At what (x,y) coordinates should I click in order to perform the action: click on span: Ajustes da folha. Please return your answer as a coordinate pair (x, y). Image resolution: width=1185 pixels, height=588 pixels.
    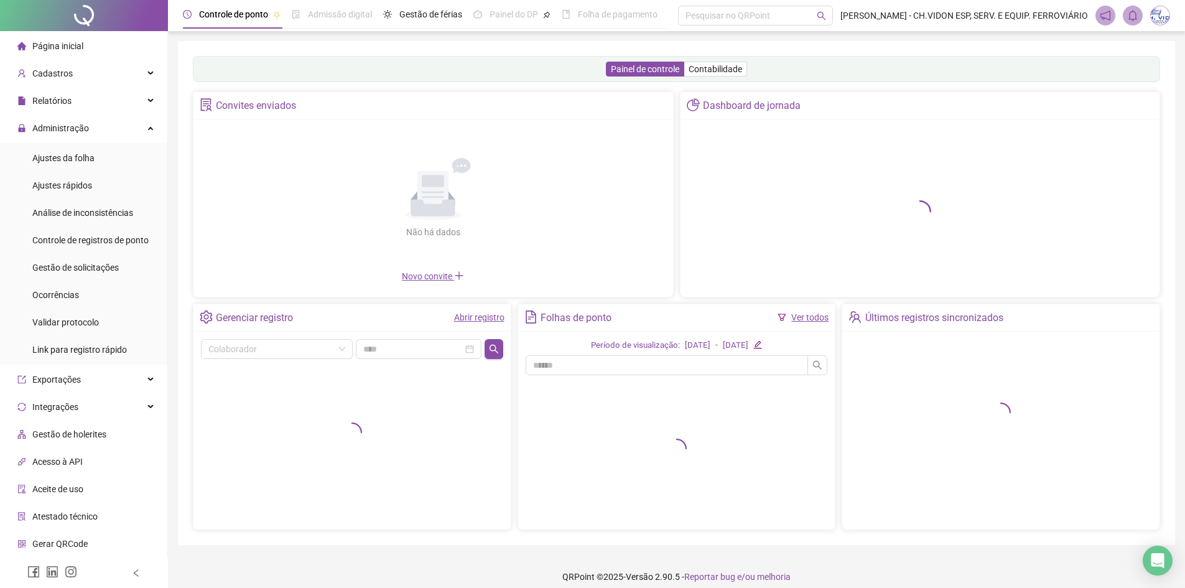
    Looking at the image, I should click on (63, 158).